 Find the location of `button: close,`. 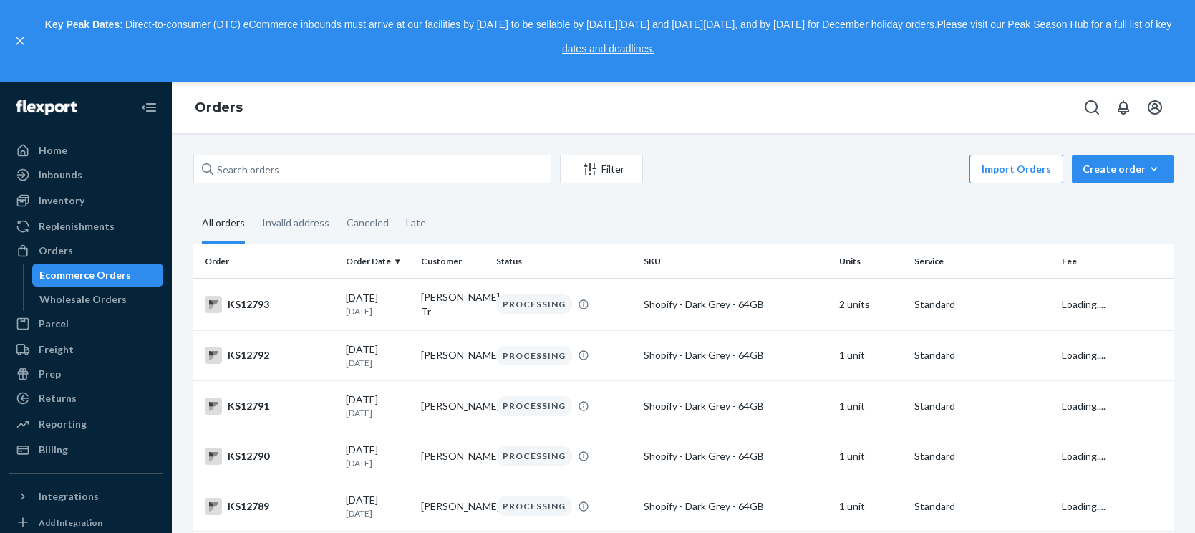

button: close, is located at coordinates (20, 41).